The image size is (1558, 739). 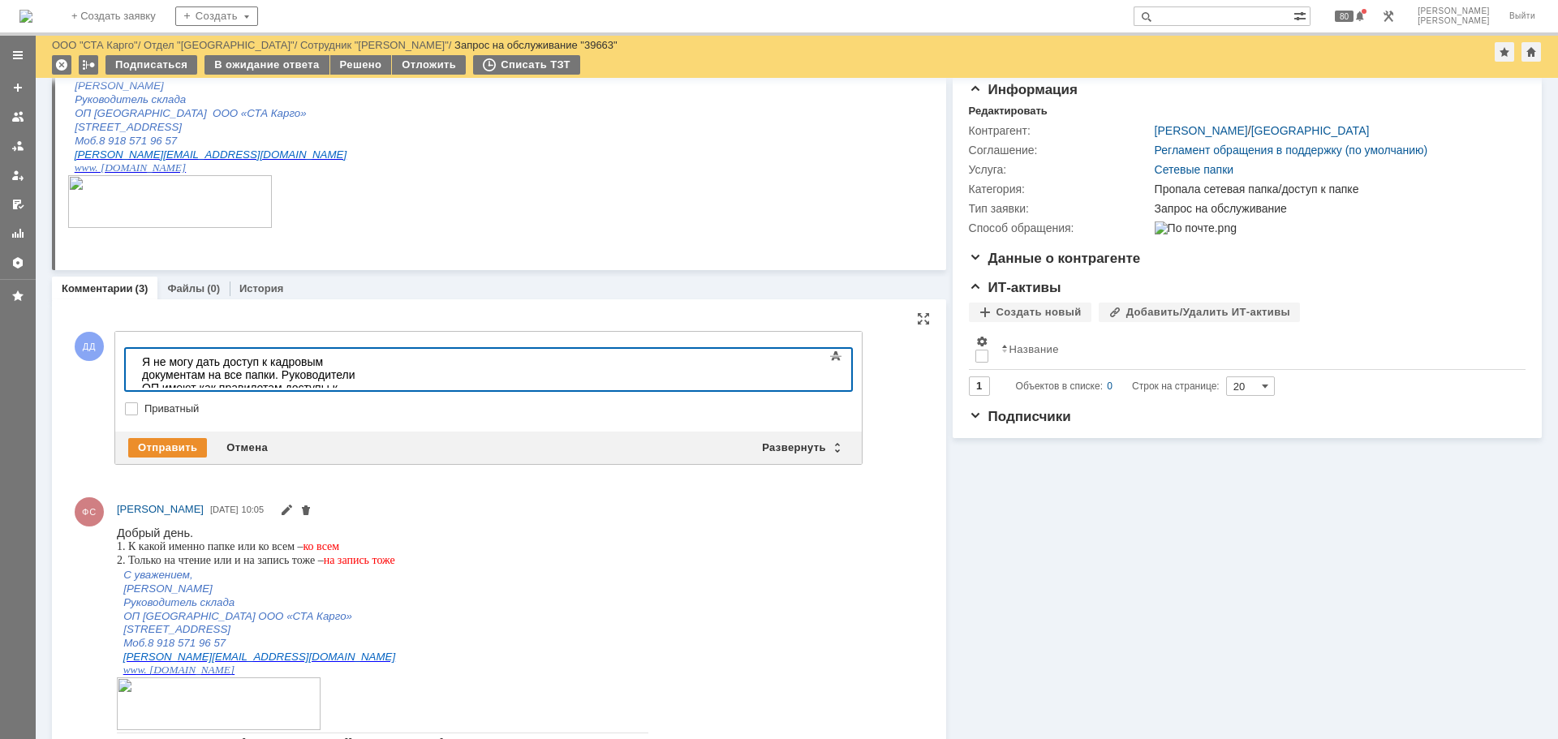 I want to click on div: Создать, so click(x=217, y=16).